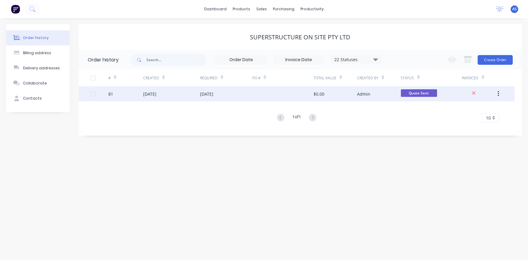 This screenshot has height=260, width=528. Describe the element at coordinates (242, 9) in the screenshot. I see `div: products` at that location.